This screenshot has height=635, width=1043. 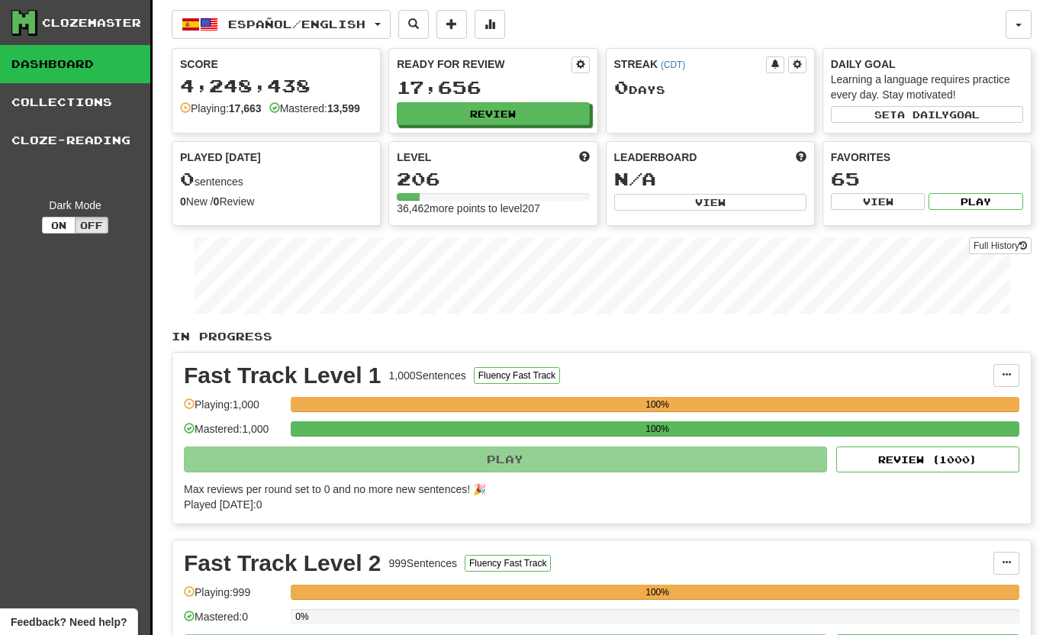 What do you see at coordinates (75, 205) in the screenshot?
I see `div: Dark Mode` at bounding box center [75, 205].